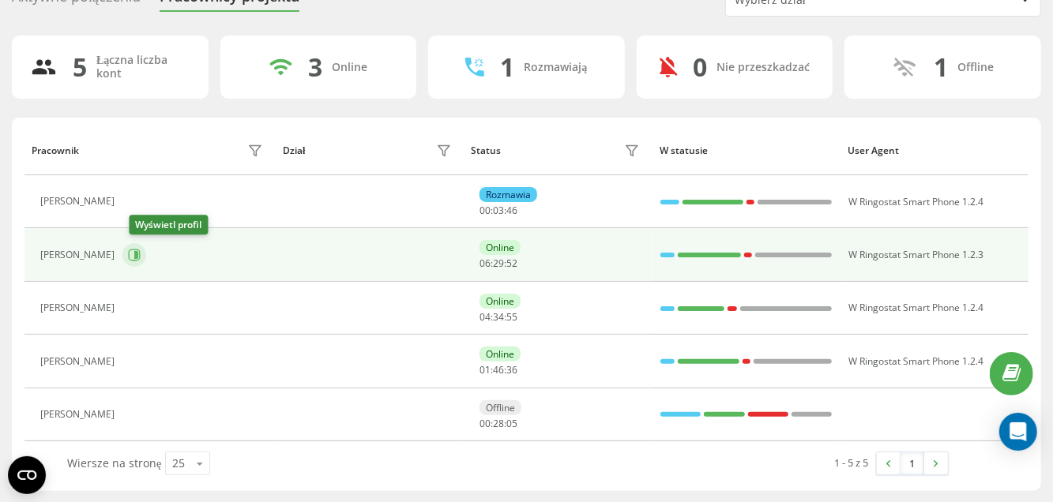 The height and width of the screenshot is (502, 1053). Describe the element at coordinates (114, 463) in the screenshot. I see `span: Wiersze na stronę` at that location.